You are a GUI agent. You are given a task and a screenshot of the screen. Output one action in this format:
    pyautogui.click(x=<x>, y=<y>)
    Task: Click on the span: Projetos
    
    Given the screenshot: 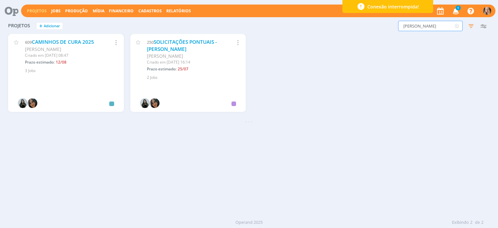 What is the action you would take?
    pyautogui.click(x=19, y=26)
    